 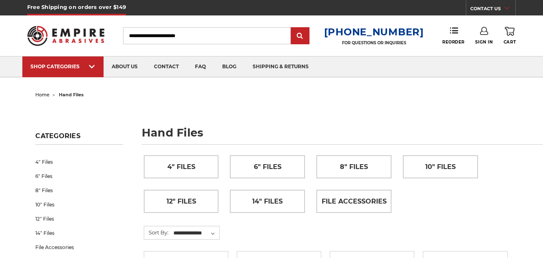 What do you see at coordinates (493, 10) in the screenshot?
I see `a: CONTACT US` at bounding box center [493, 10].